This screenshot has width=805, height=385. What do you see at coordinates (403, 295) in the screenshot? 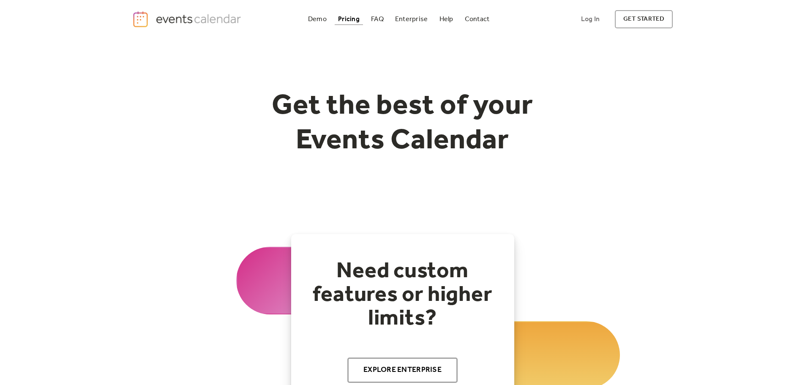
I see `h2: Need custom features or higher limits?` at bounding box center [403, 295].